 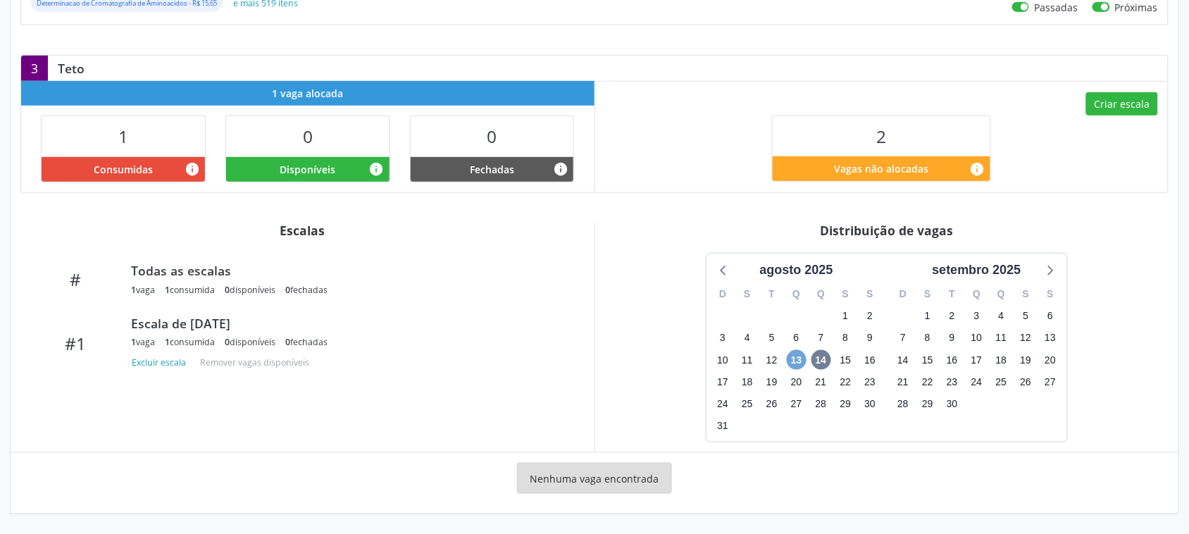 I want to click on i: Vagas alocadas que possuem marcações associadas, so click(x=192, y=169).